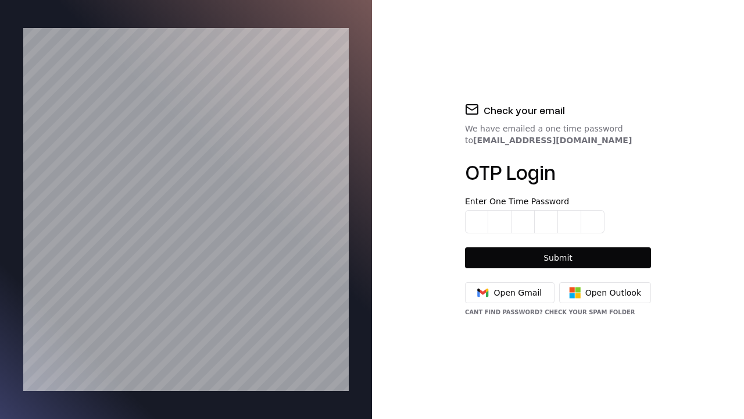 This screenshot has width=744, height=419. What do you see at coordinates (525, 110) in the screenshot?
I see `h2: Check your email` at bounding box center [525, 110].